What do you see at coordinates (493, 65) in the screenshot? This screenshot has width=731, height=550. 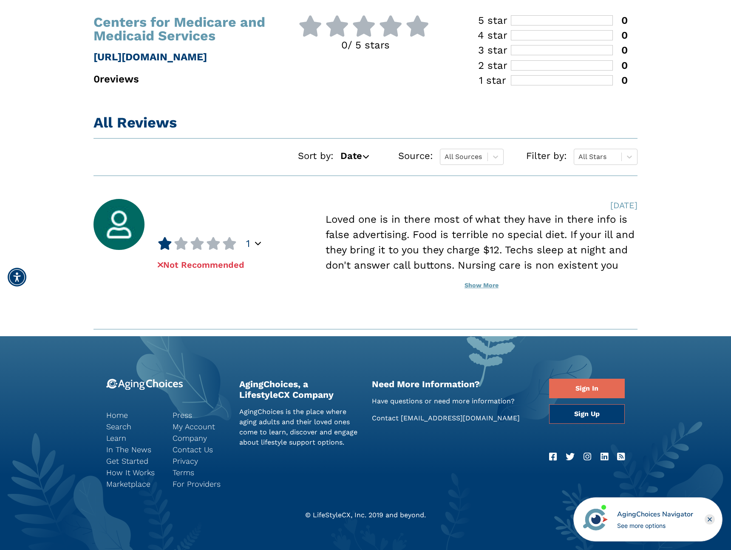 I see `div: 2 star` at bounding box center [493, 65].